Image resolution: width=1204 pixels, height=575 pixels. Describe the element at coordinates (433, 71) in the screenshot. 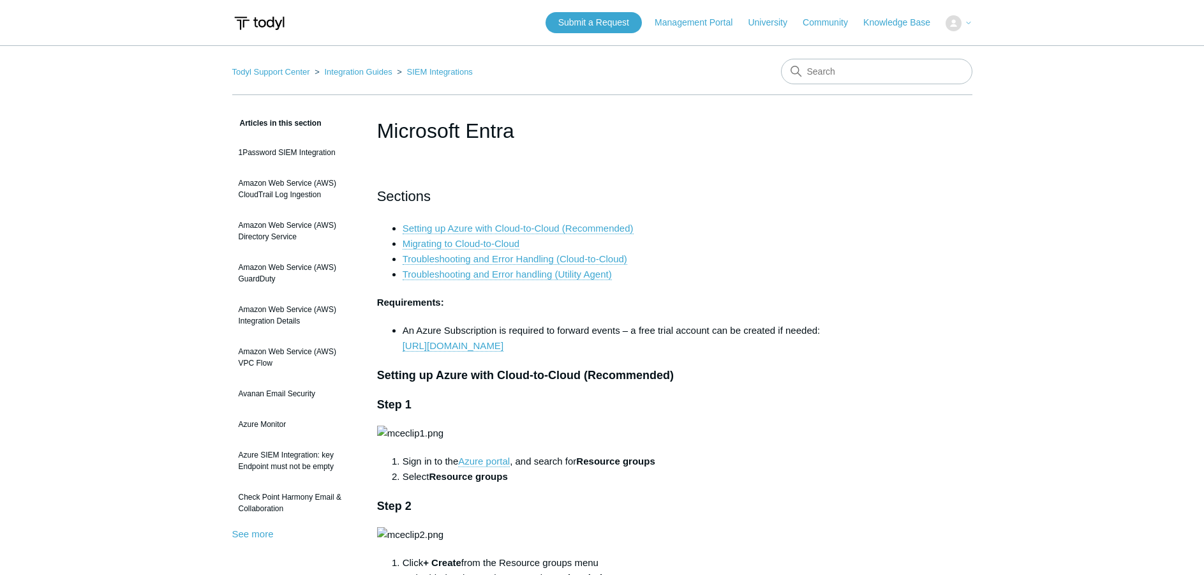

I see `li: SIEM Integrations` at that location.